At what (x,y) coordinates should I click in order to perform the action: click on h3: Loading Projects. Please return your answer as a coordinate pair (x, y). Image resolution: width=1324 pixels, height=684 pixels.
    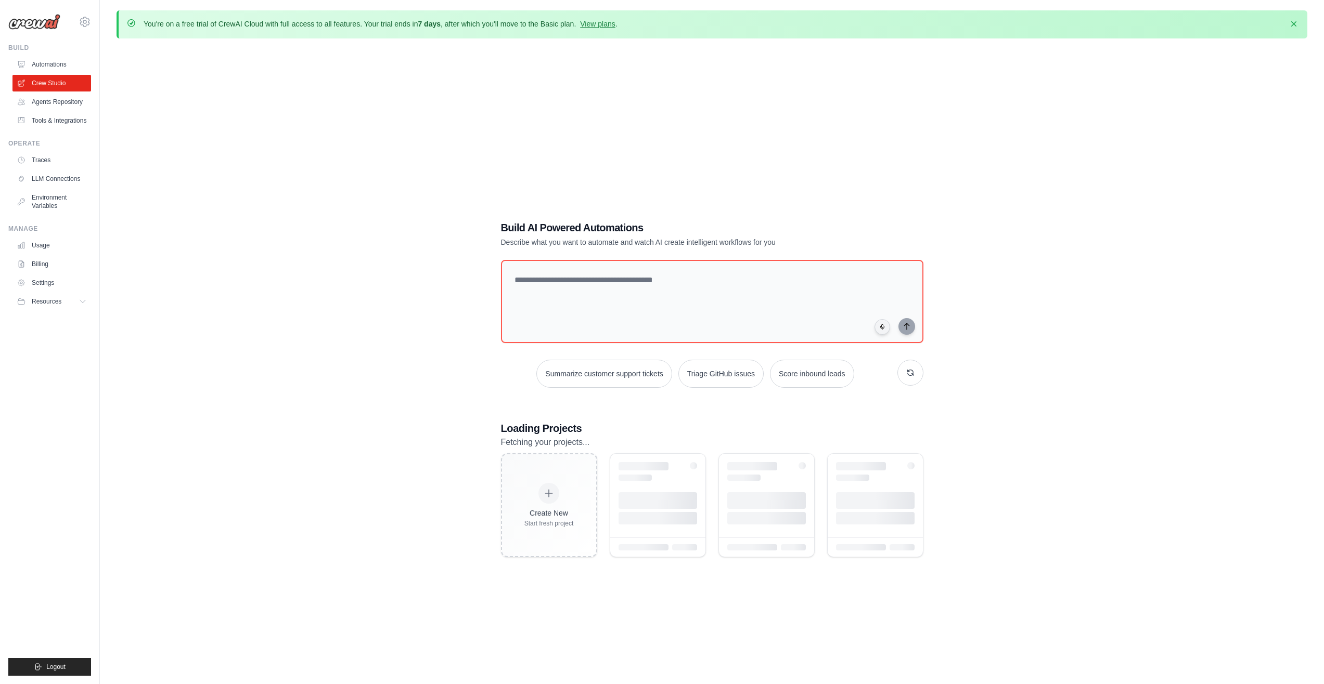
    Looking at the image, I should click on (712, 429).